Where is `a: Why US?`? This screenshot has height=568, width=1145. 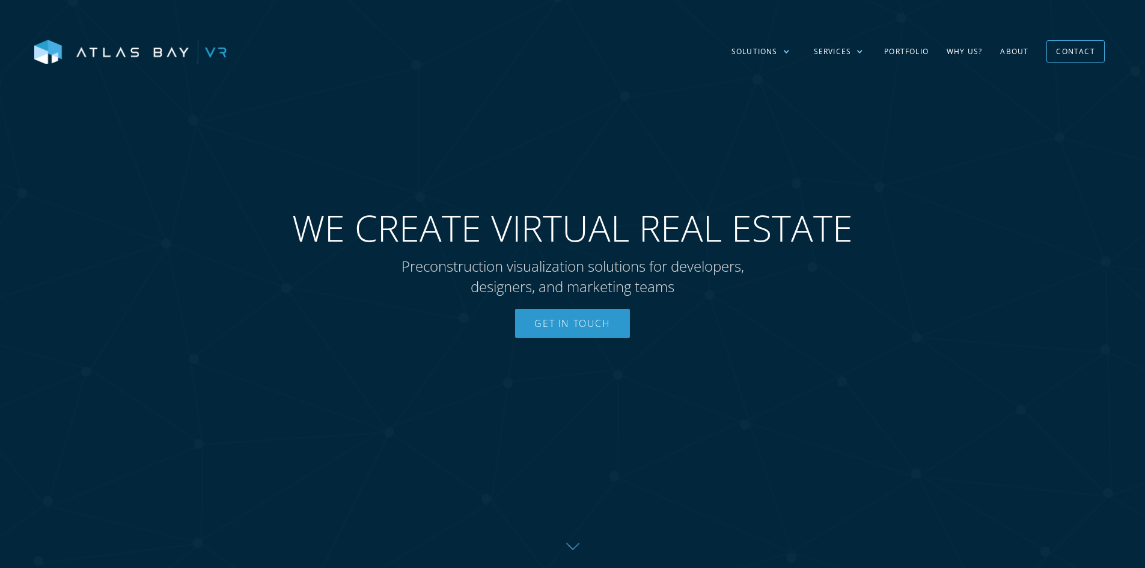 a: Why US? is located at coordinates (964, 52).